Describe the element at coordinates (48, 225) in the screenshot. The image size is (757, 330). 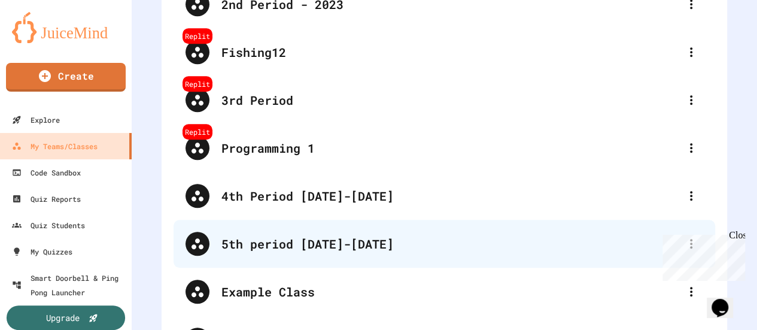
I see `div: Quiz Students` at that location.